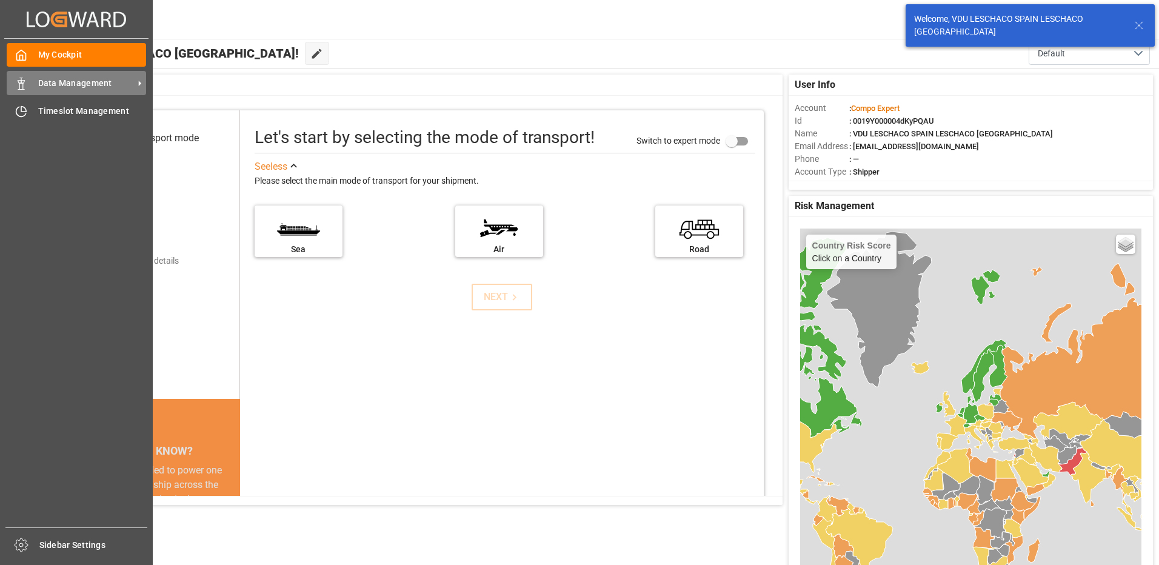  Describe the element at coordinates (834, 206) in the screenshot. I see `span: Risk Management` at that location.